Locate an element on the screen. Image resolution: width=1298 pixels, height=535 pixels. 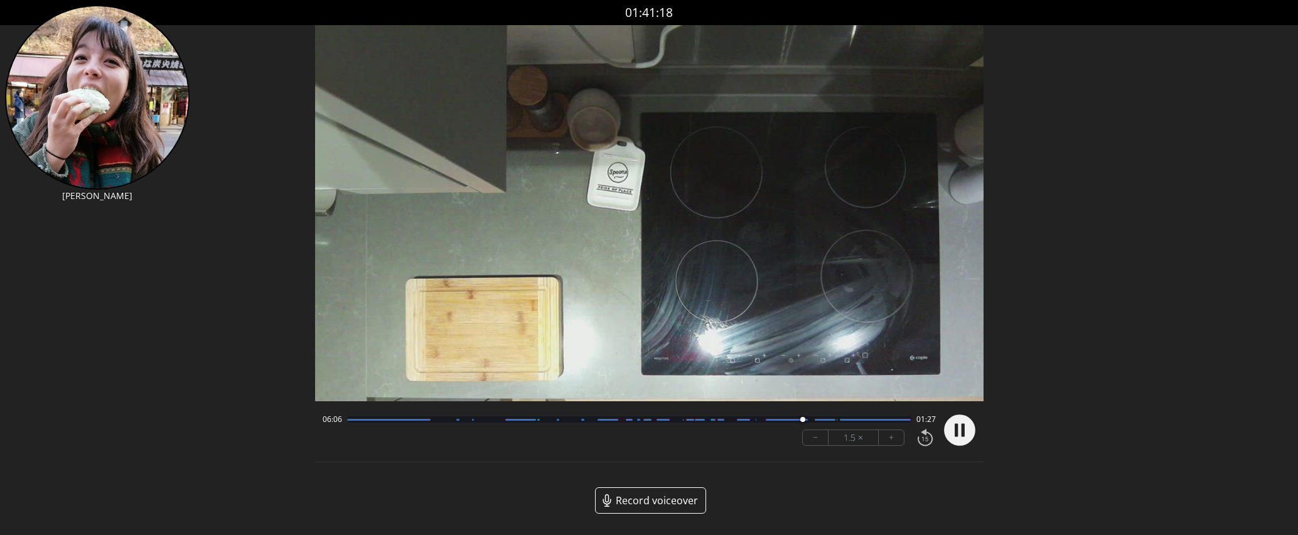
img: LG is located at coordinates (97, 97).